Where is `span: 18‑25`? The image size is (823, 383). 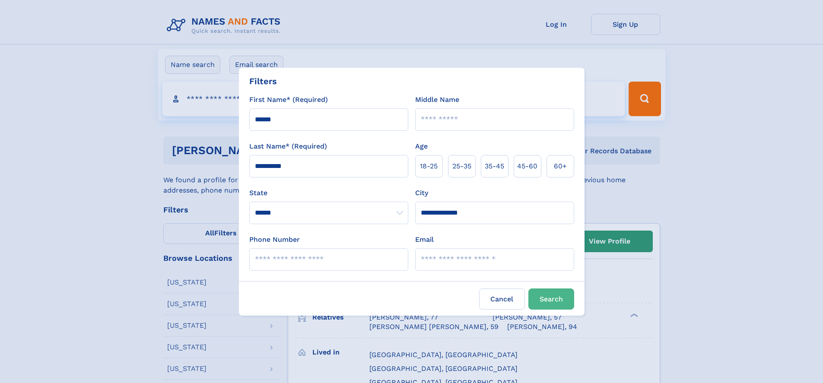 span: 18‑25 is located at coordinates (428, 166).